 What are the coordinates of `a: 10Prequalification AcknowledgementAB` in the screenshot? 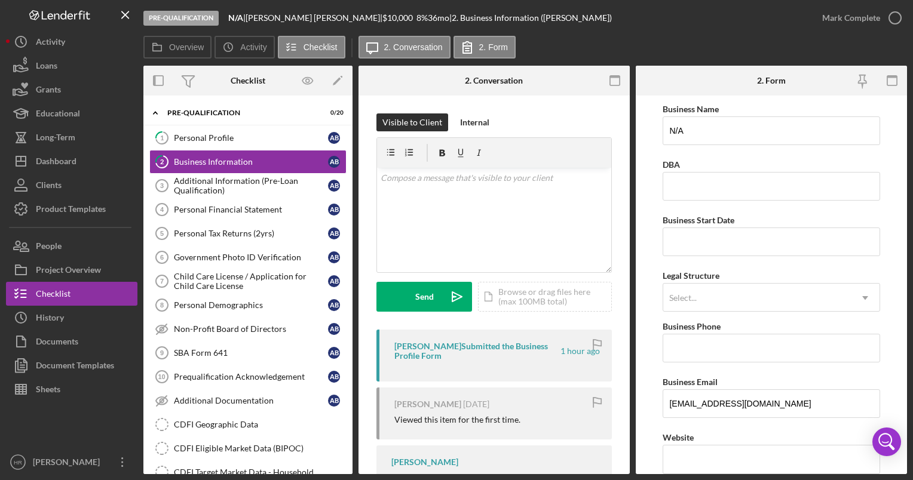 It's located at (248, 377).